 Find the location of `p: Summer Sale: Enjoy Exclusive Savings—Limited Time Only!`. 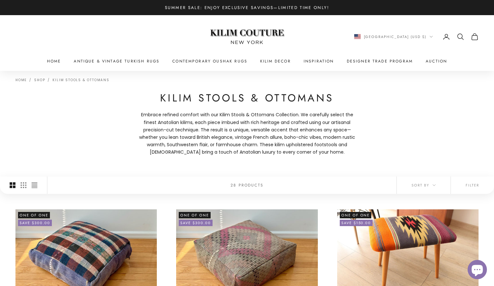

p: Summer Sale: Enjoy Exclusive Savings—Limited Time Only! is located at coordinates (247, 7).